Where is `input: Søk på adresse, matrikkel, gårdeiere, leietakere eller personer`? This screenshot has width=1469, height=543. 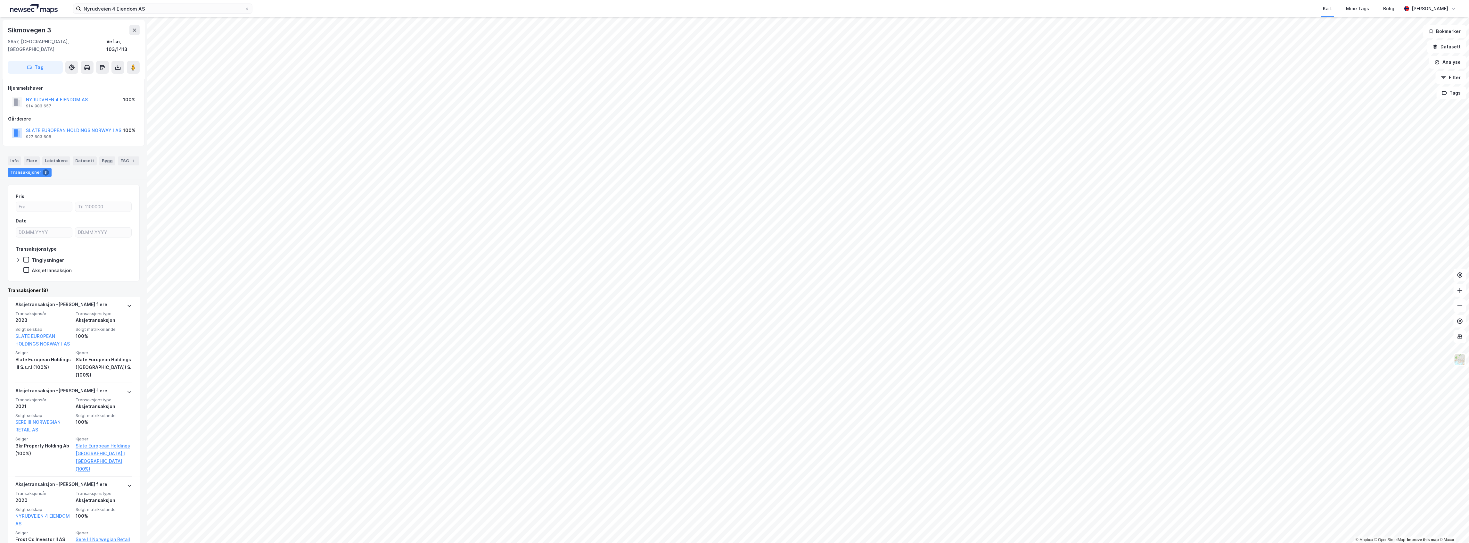
input: Søk på adresse, matrikkel, gårdeiere, leietakere eller personer is located at coordinates (163, 9).